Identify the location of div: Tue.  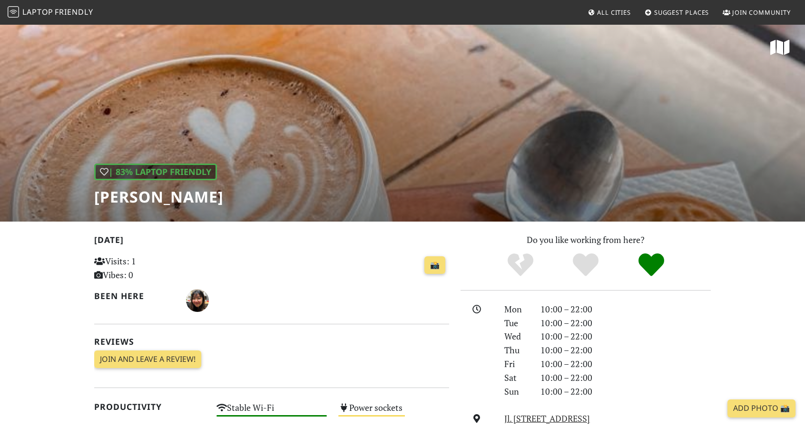
(517, 323).